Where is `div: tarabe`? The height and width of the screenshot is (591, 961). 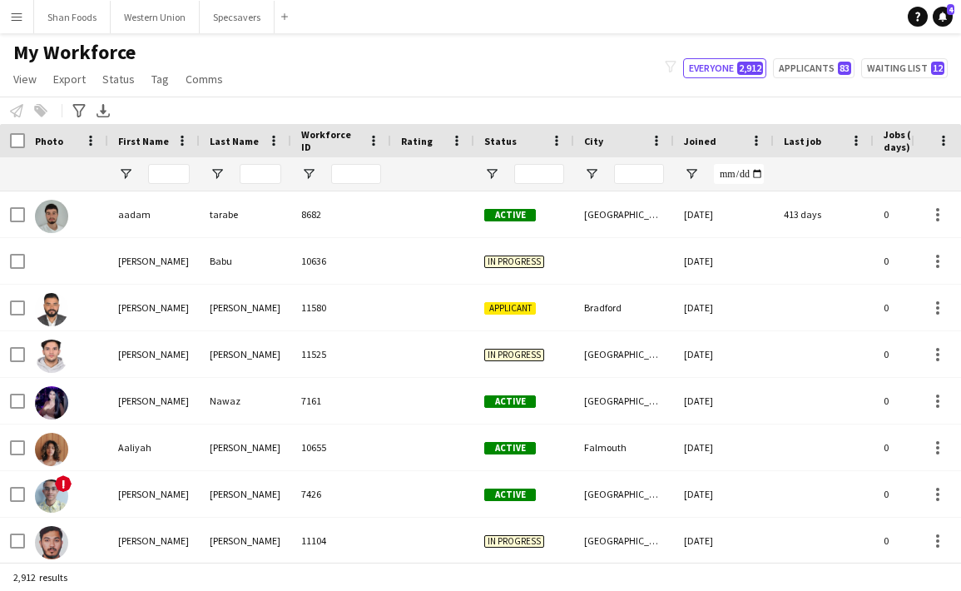 div: tarabe is located at coordinates (246, 214).